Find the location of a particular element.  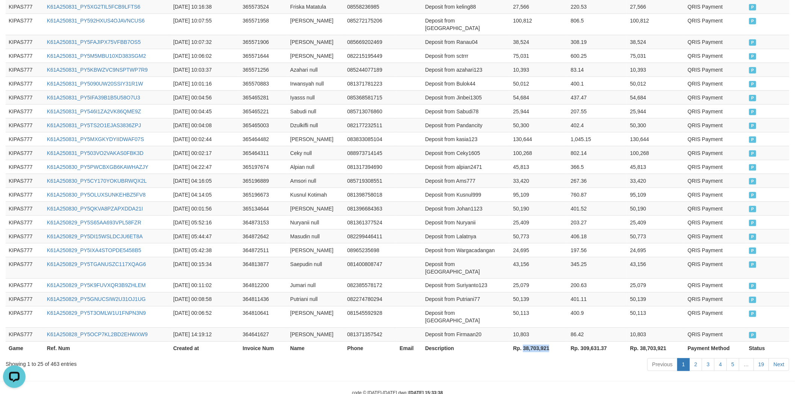

a: K61A250829_PY5T3OMLW1U1FNPN3N9 is located at coordinates (97, 314).